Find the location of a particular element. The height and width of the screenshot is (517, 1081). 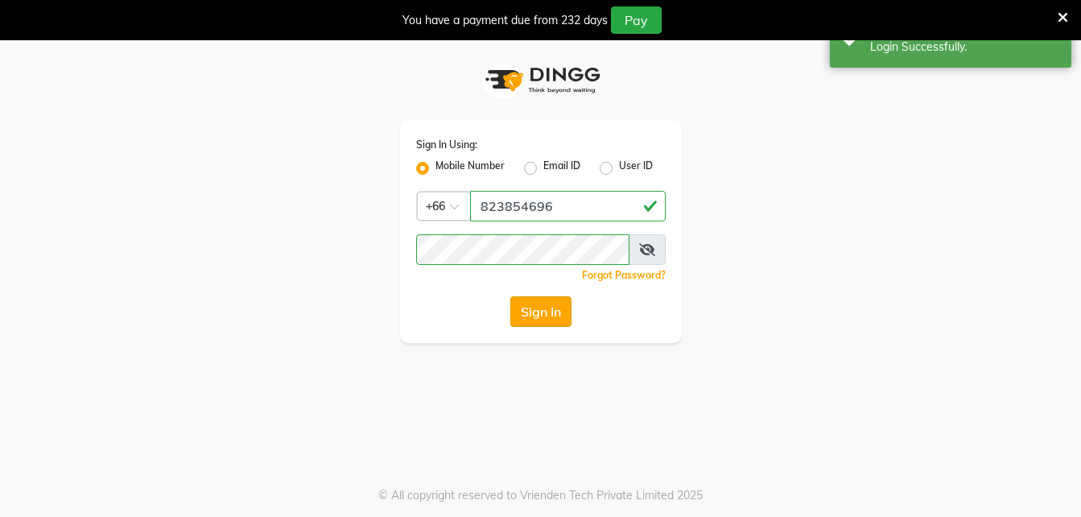

label: Email ID is located at coordinates (562, 168).